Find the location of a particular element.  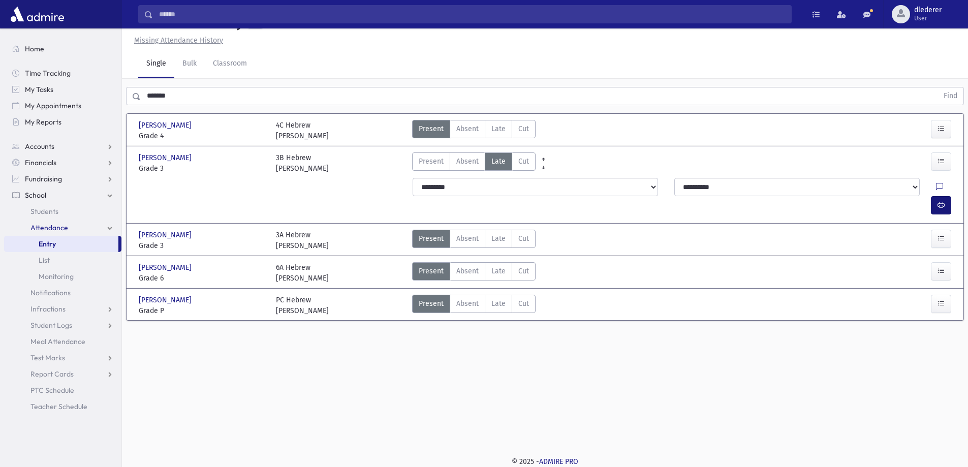

a: Student Logs is located at coordinates (63, 325).